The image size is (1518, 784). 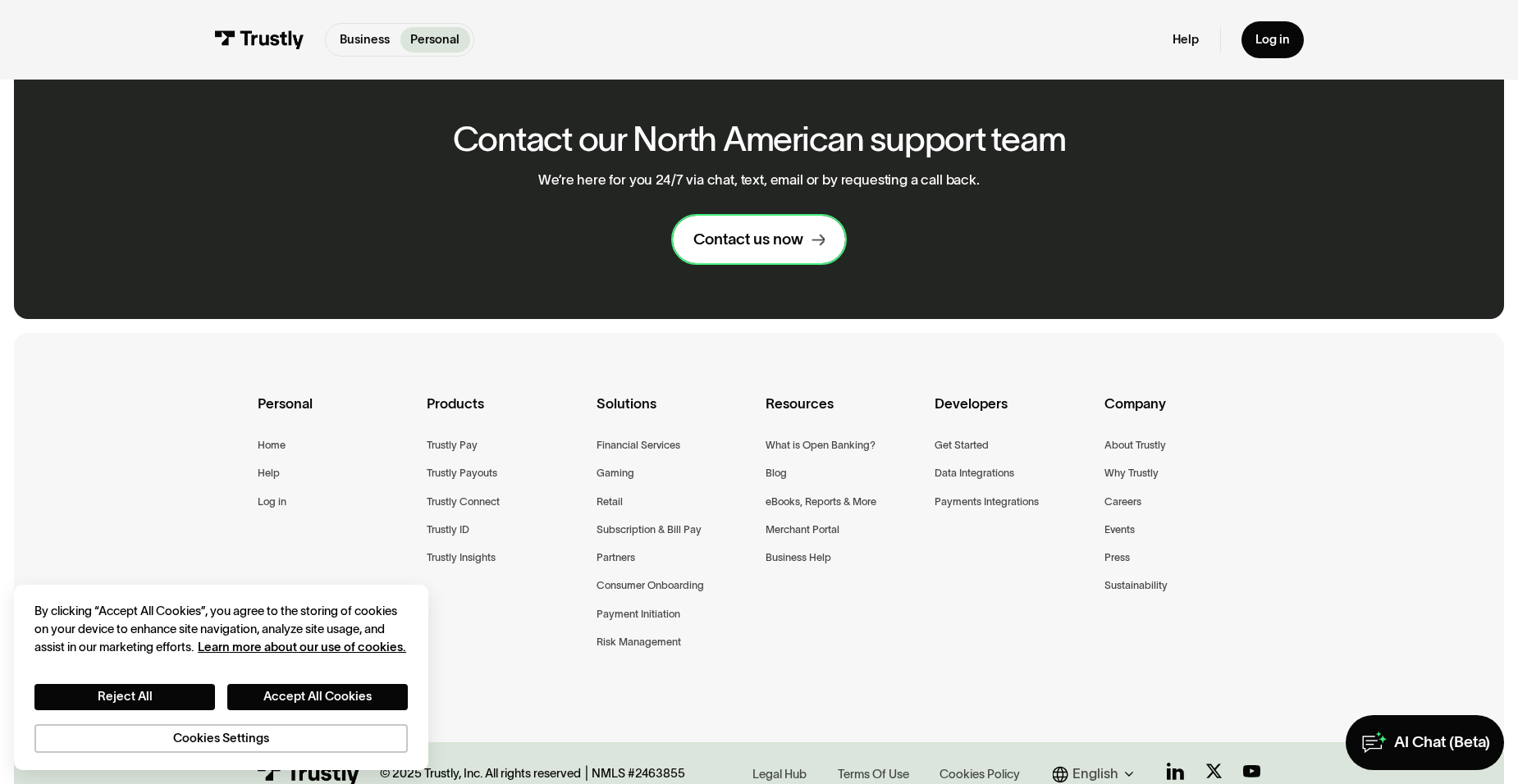 What do you see at coordinates (1116, 558) in the screenshot?
I see `a: Press` at bounding box center [1116, 558].